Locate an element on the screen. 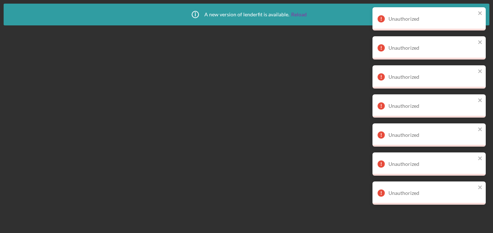  div: A new version of lenderfit is available. is located at coordinates (246, 15).